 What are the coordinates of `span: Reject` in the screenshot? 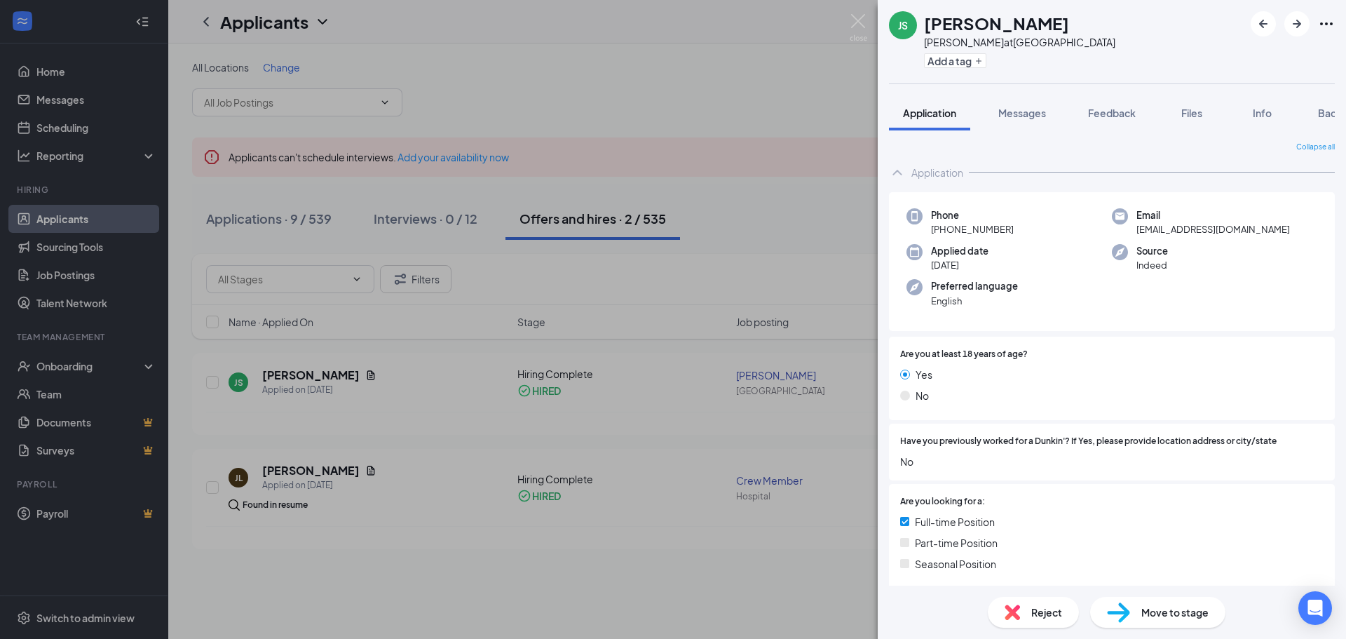 It's located at (1047, 612).